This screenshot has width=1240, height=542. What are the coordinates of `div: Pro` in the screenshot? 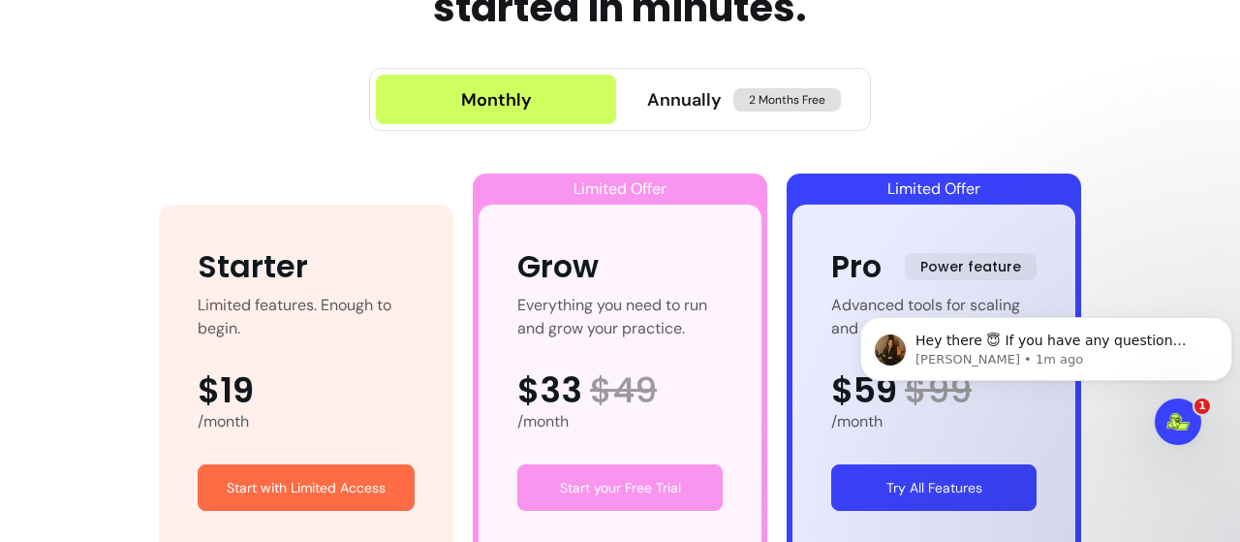 It's located at (857, 267).